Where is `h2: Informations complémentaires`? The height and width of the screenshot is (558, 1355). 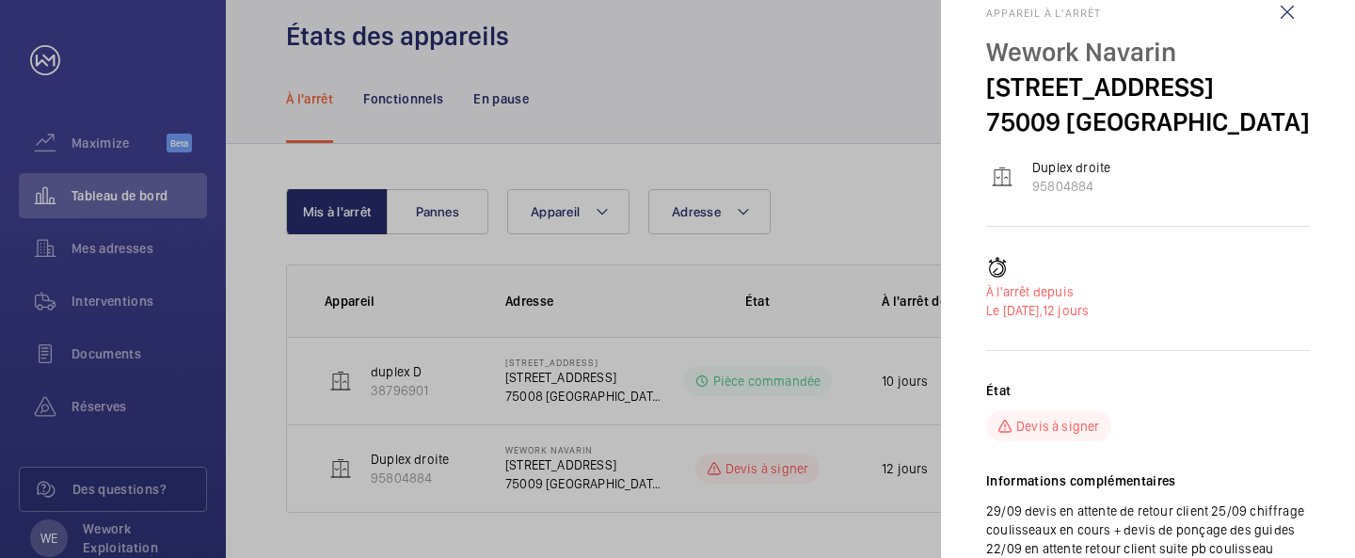
h2: Informations complémentaires is located at coordinates (1148, 481).